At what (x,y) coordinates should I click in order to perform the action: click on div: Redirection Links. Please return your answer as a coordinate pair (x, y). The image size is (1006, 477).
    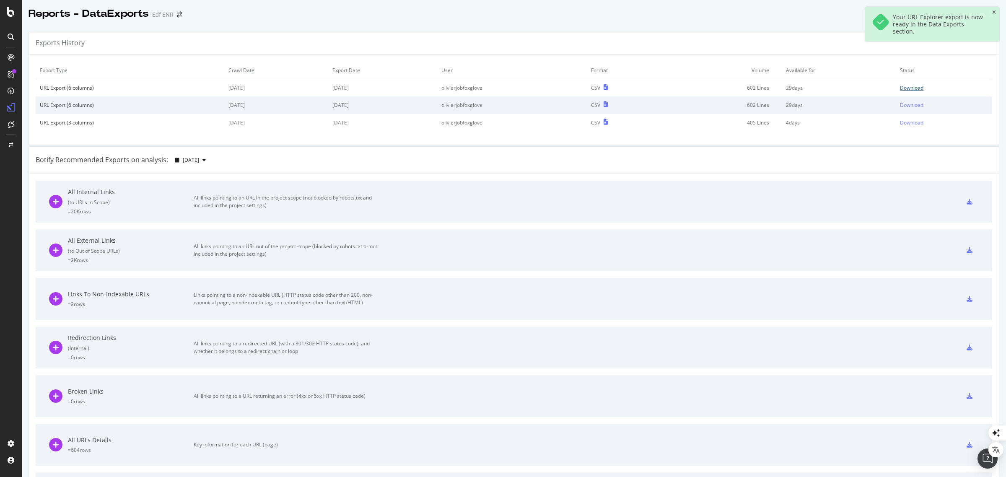
    Looking at the image, I should click on (131, 338).